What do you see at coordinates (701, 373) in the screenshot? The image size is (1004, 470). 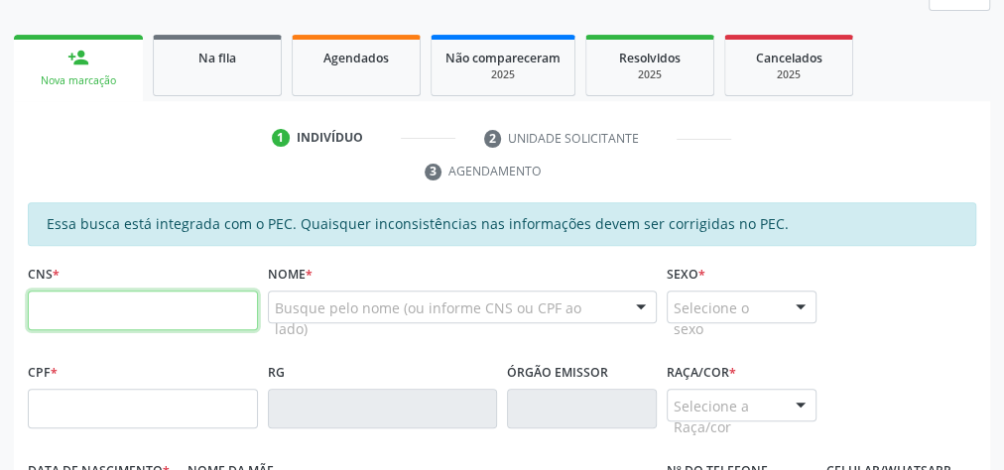 I see `label: Raça/cor` at bounding box center [701, 373].